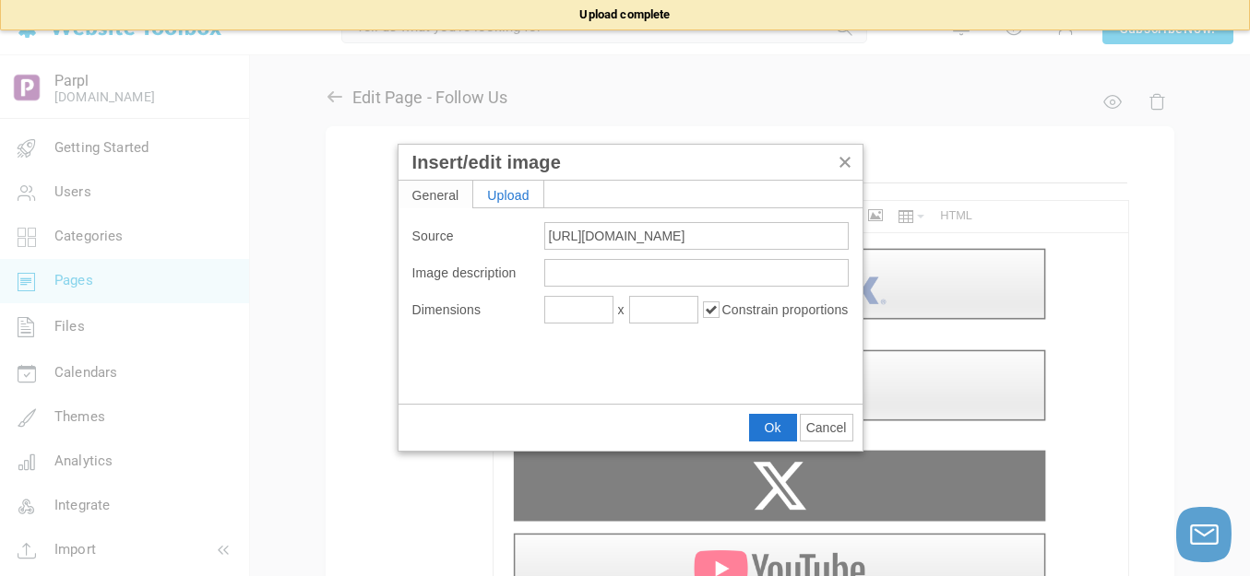 The image size is (1250, 576). Describe the element at coordinates (436, 195) in the screenshot. I see `div: General` at that location.